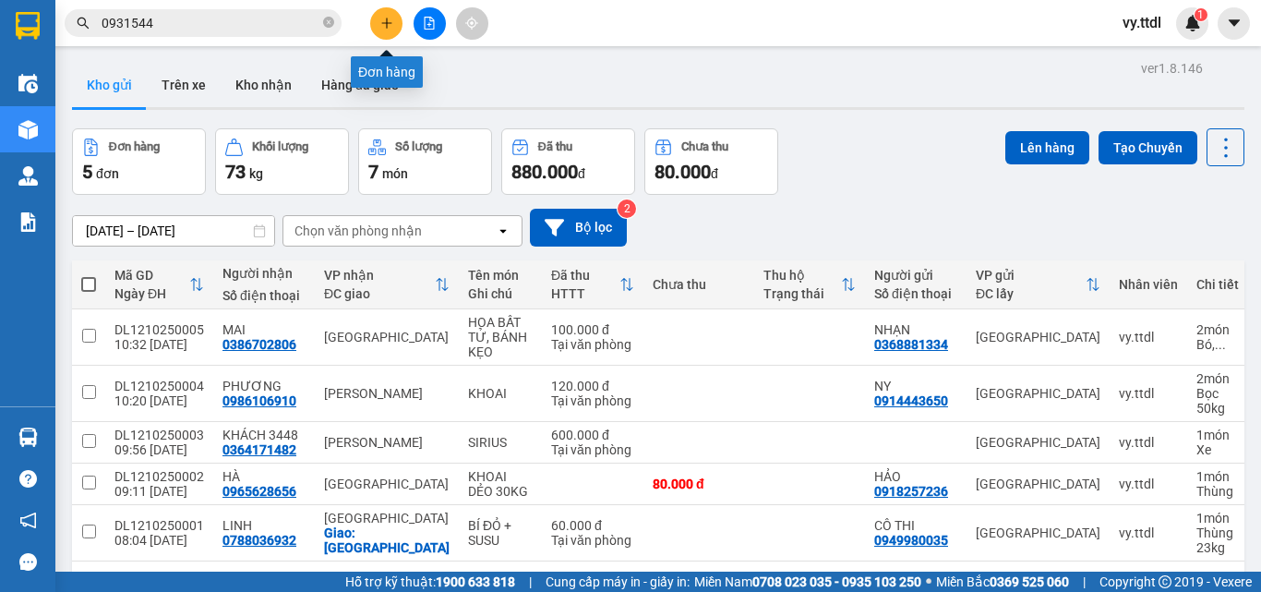 The width and height of the screenshot is (1261, 592). Describe the element at coordinates (264, 330) in the screenshot. I see `div: MAI` at that location.